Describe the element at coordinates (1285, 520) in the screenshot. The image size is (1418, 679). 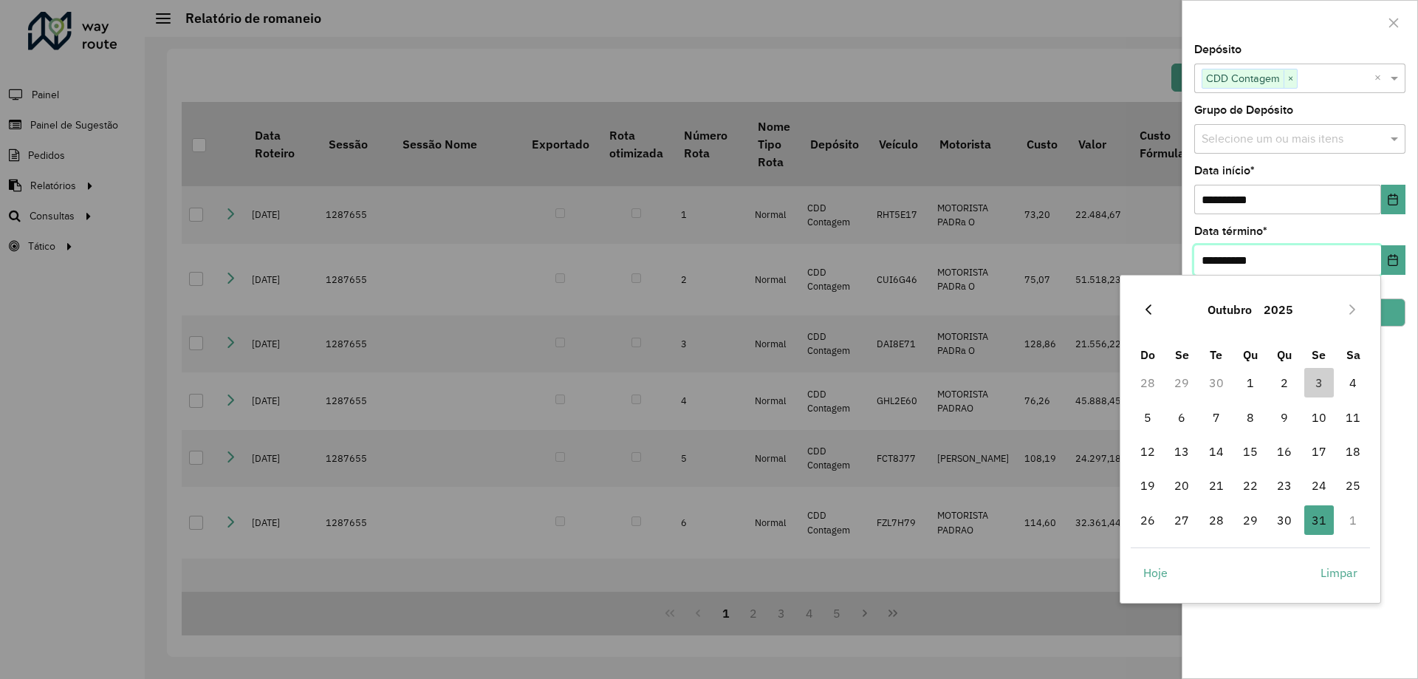
I see `span: 30` at that location.